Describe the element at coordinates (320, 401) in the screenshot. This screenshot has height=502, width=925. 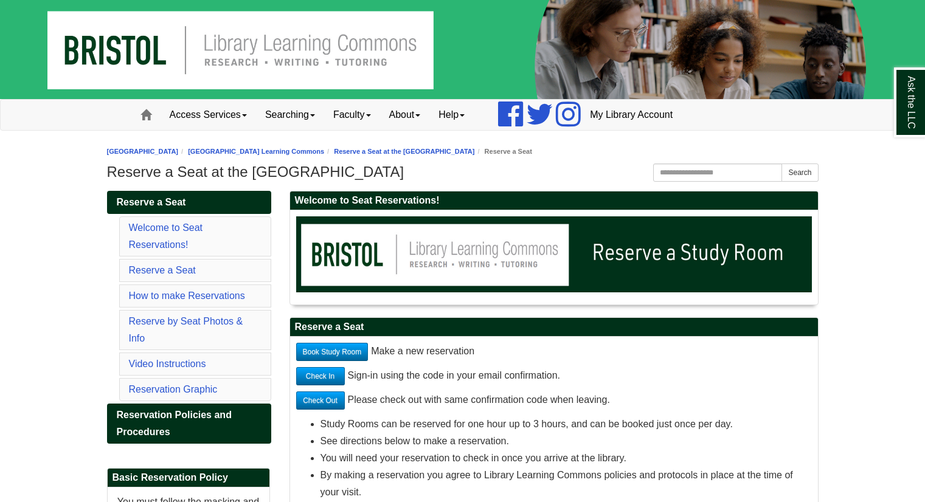
I see `a: Check Out` at that location.